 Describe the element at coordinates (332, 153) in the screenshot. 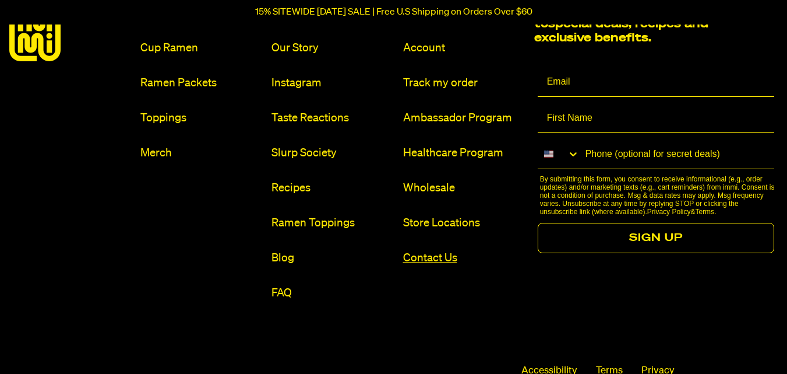

I see `a: Slurp Society` at that location.